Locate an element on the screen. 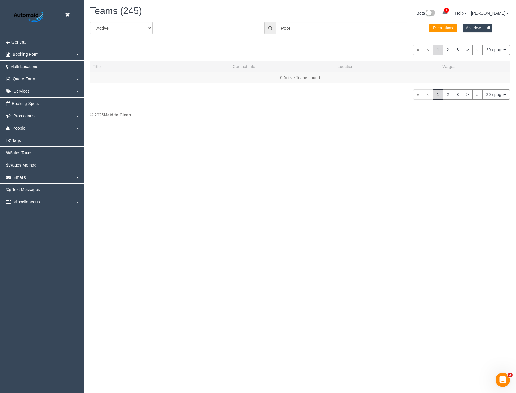 This screenshot has height=393, width=516. span: Wages Method is located at coordinates (23, 165).